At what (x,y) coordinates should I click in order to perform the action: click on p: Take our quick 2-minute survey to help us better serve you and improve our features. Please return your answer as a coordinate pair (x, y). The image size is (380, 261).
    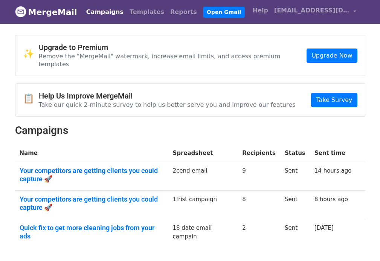
    Looking at the image, I should click on (167, 105).